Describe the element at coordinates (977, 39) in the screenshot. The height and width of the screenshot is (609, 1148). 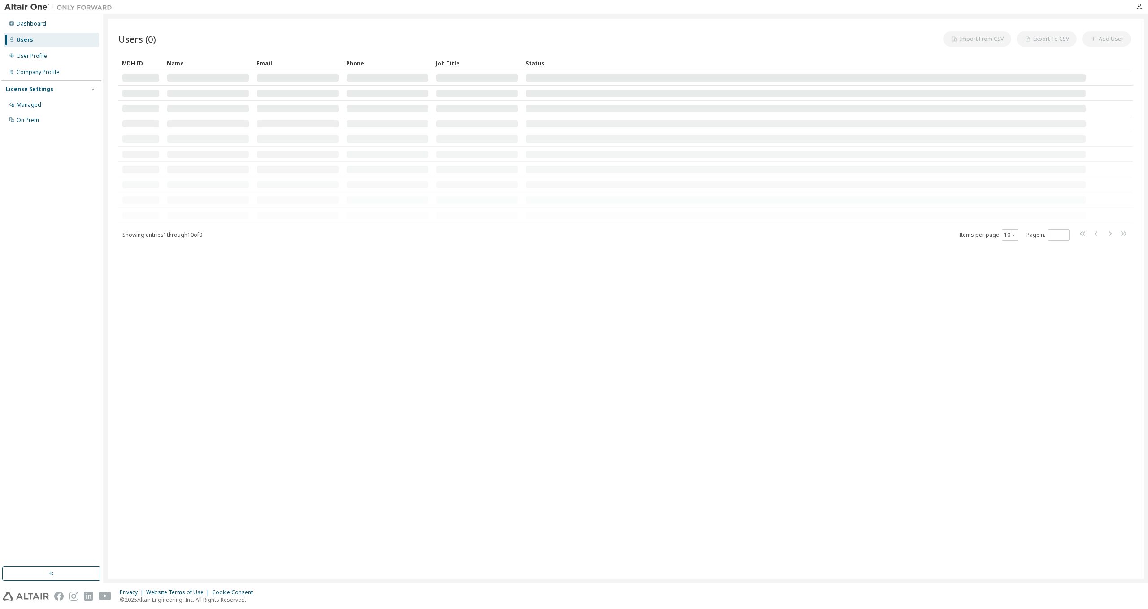
I see `button: Import From CSV` at that location.